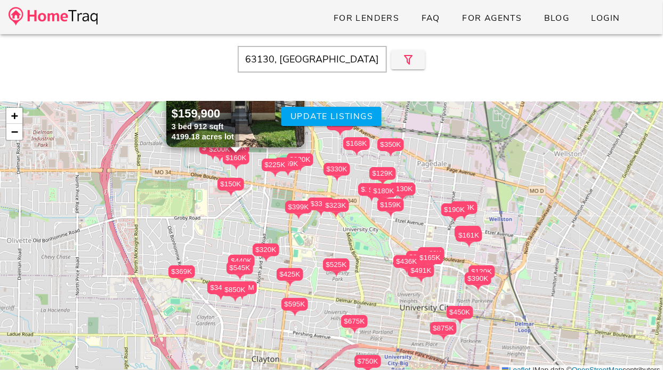  What do you see at coordinates (478, 278) in the screenshot?
I see `div: $390K` at bounding box center [478, 278].